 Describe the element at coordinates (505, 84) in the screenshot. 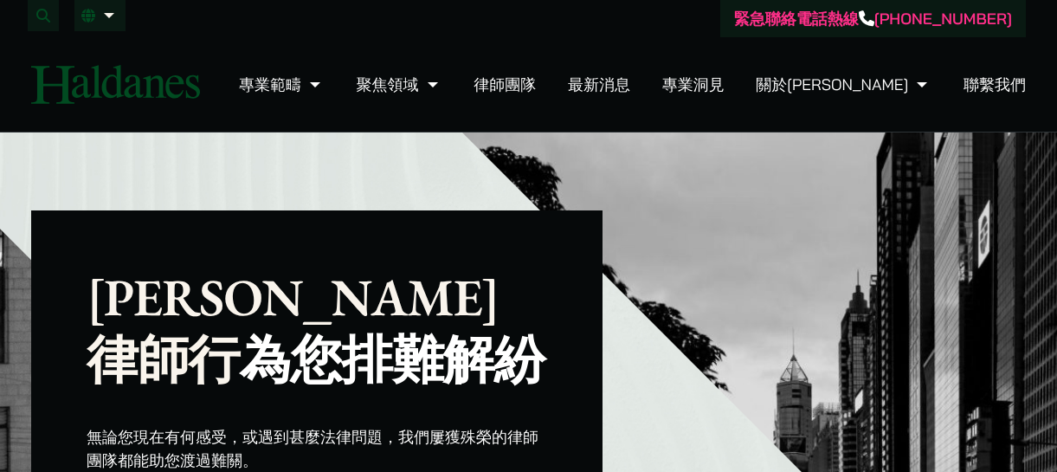

I see `a: 律師團隊` at that location.